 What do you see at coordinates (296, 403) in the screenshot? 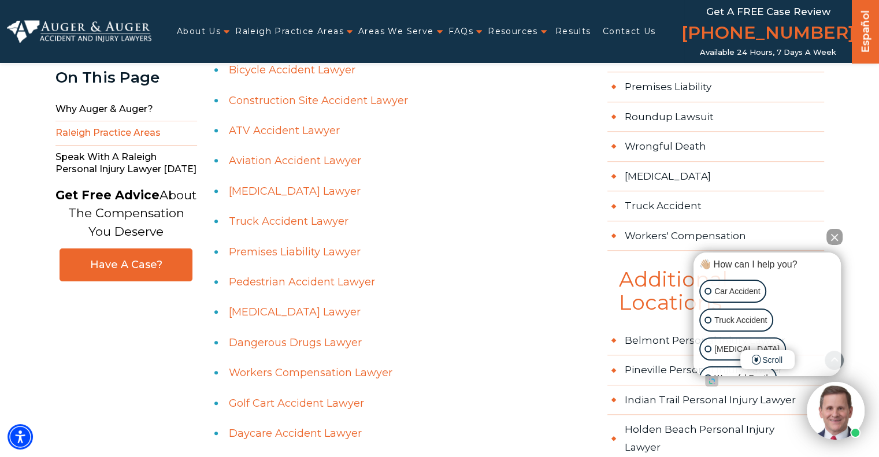
I see `a: Golf Cart Accident Lawyer` at bounding box center [296, 403].